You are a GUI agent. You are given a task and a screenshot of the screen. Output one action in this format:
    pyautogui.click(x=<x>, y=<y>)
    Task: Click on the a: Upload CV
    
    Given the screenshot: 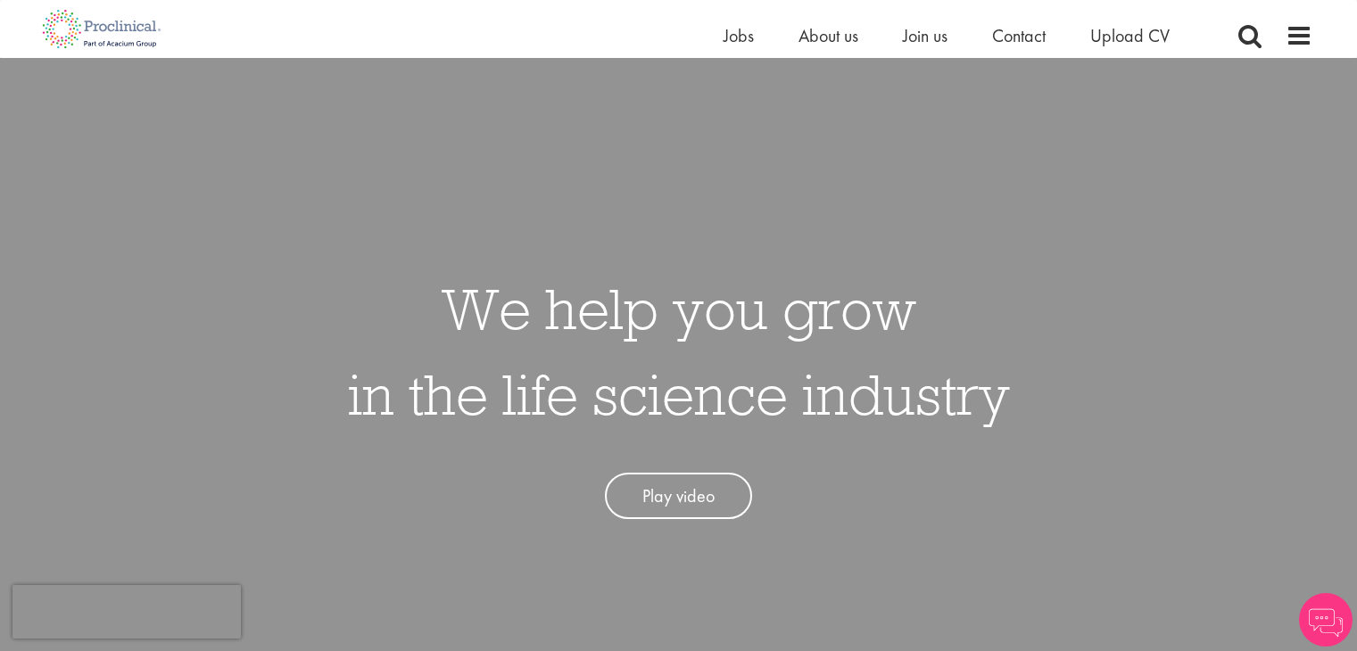 What is the action you would take?
    pyautogui.click(x=1130, y=36)
    